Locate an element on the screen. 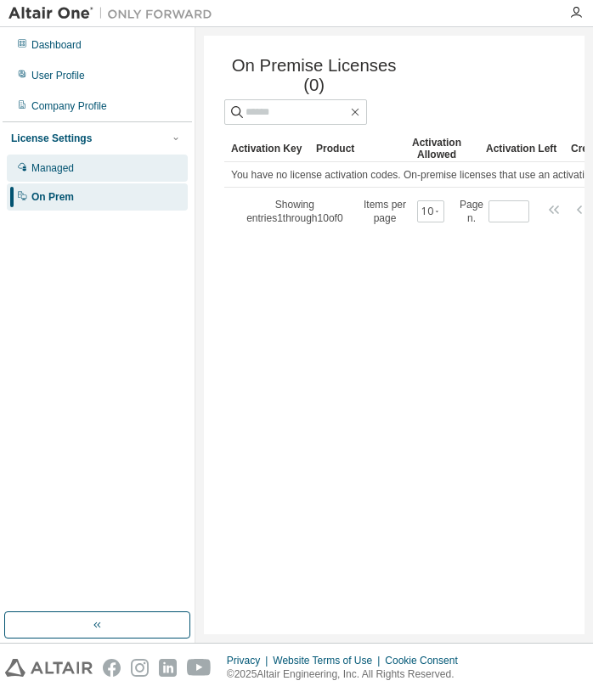  img: altair_logo.svg is located at coordinates (48, 667).